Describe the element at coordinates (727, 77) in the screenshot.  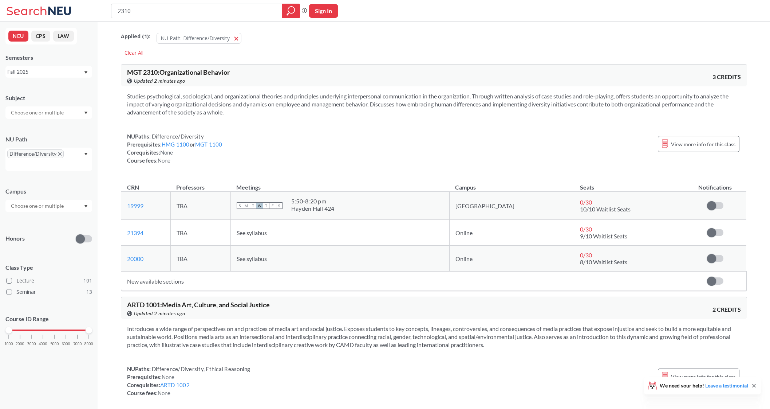
I see `span: 3 CREDITS` at that location.